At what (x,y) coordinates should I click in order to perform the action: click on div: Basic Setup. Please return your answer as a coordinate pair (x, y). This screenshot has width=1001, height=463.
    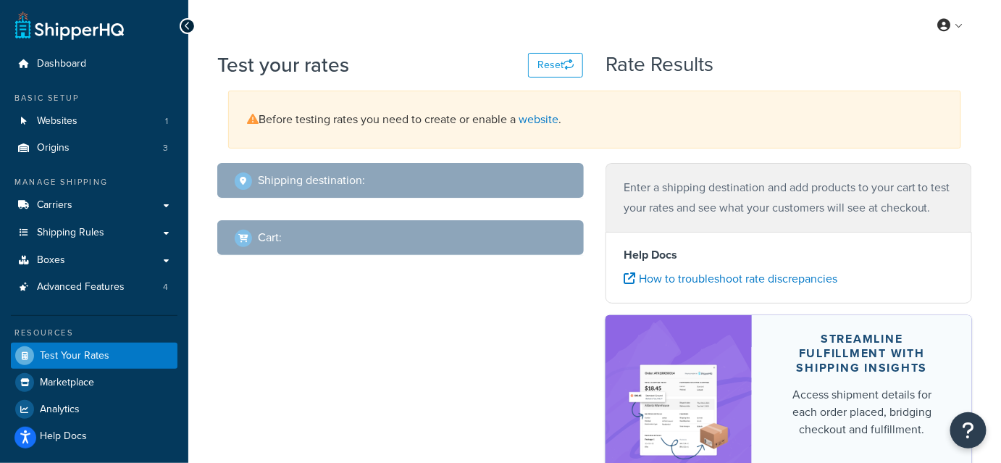
    Looking at the image, I should click on (94, 98).